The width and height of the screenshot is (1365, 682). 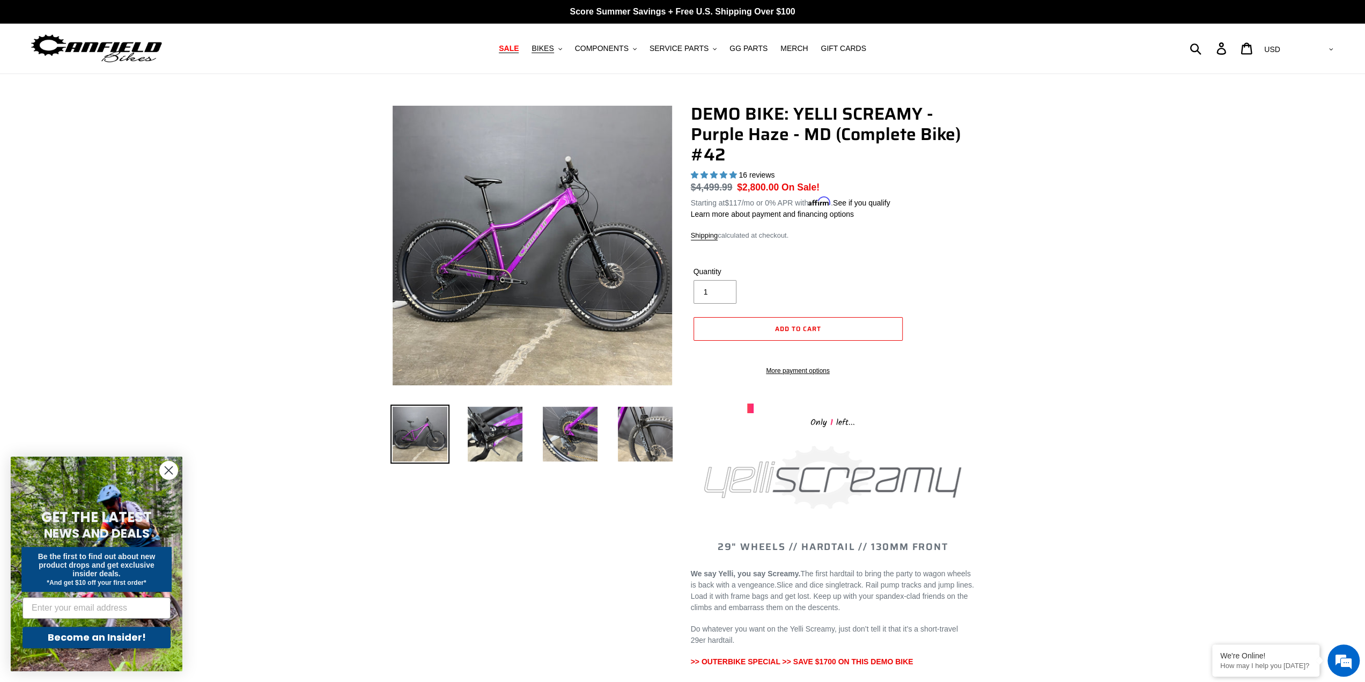 What do you see at coordinates (679, 48) in the screenshot?
I see `span: SERVICE PARTS` at bounding box center [679, 48].